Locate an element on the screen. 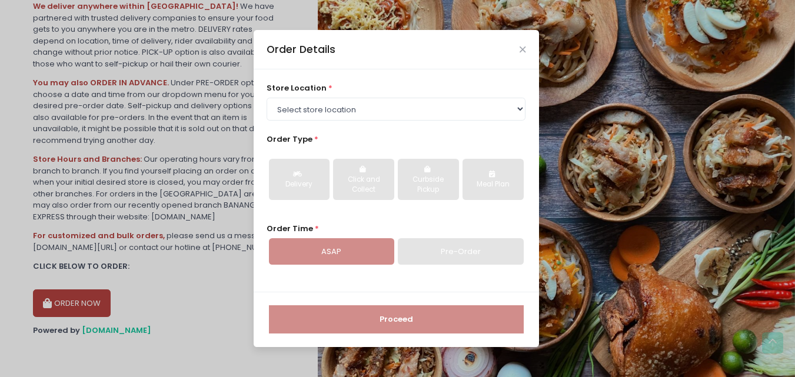 Image resolution: width=795 pixels, height=377 pixels. div: Meal Plan is located at coordinates (493, 185).